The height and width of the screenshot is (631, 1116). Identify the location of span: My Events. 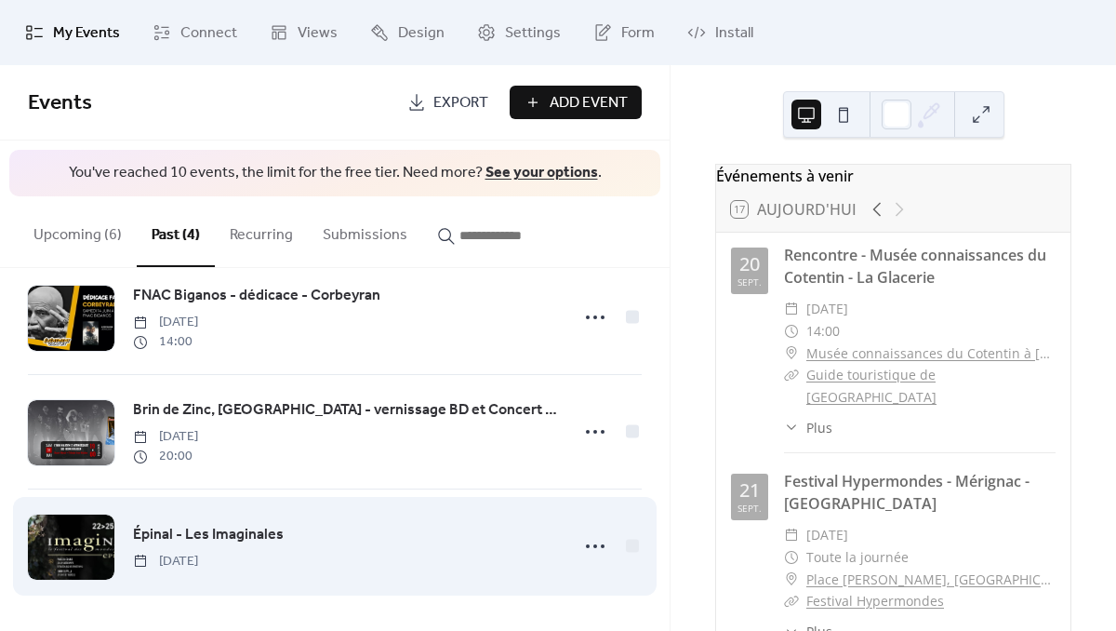
(87, 33).